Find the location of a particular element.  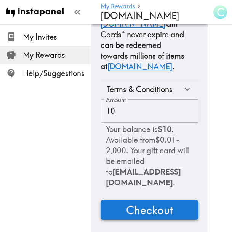

label: Amount is located at coordinates (116, 100).